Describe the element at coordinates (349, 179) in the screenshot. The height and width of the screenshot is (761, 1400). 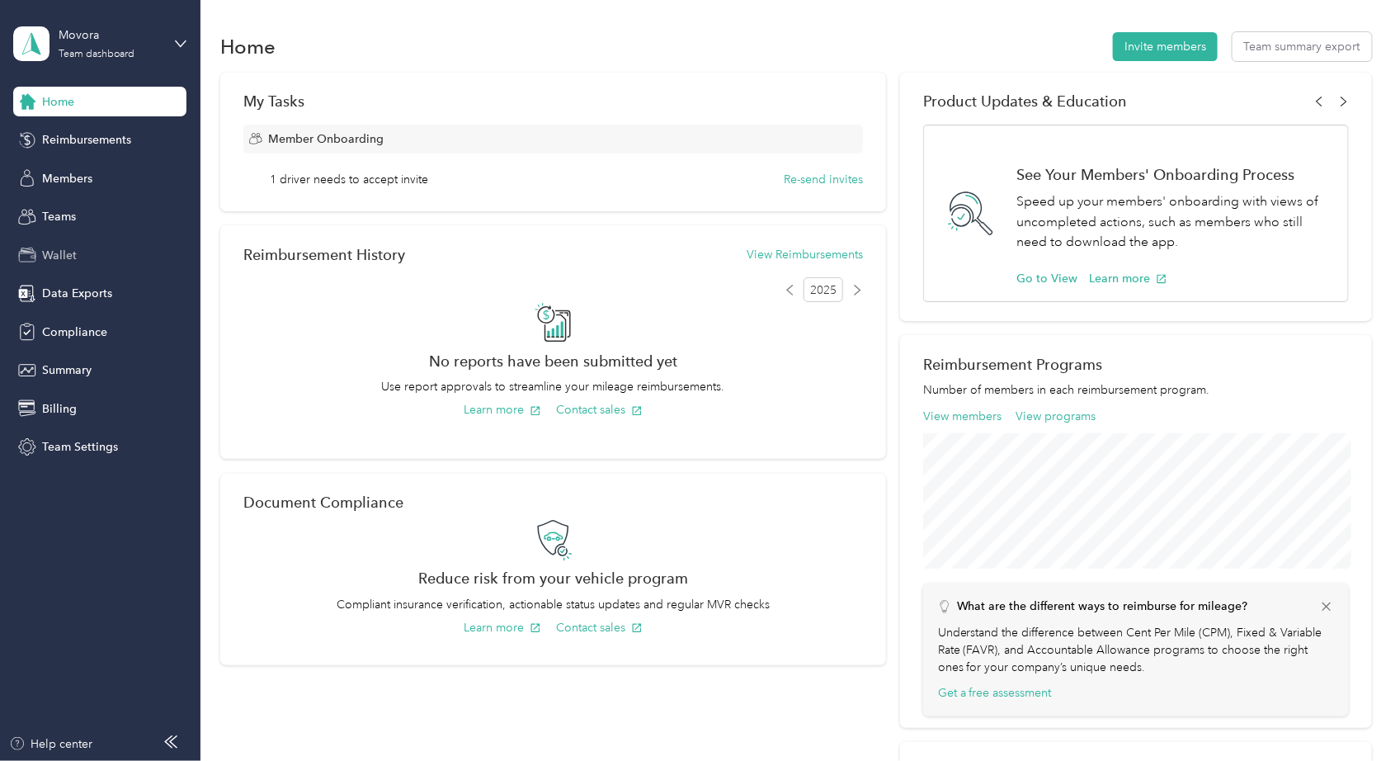
I see `span: 1 driver needs to accept invite` at that location.